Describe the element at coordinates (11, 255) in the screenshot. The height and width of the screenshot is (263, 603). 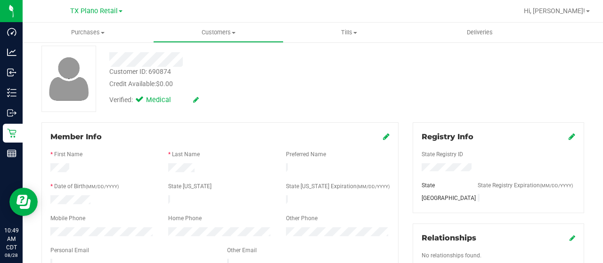
I see `p: 08/28` at that location.